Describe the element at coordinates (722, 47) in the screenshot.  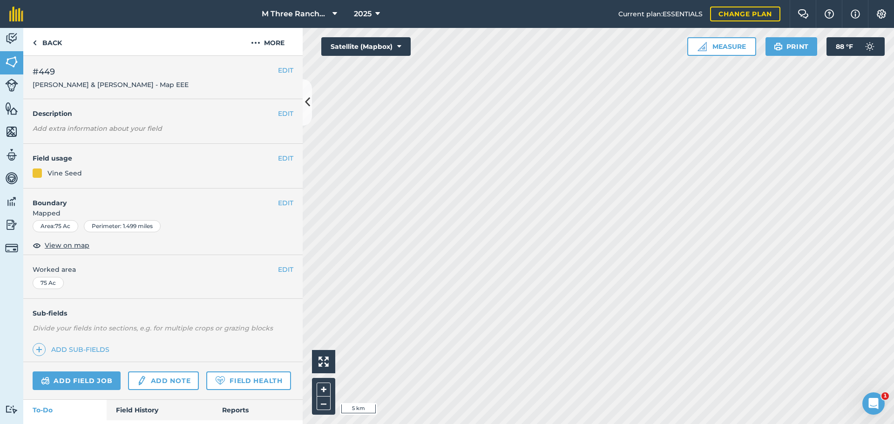
I see `button: Measure` at that location.